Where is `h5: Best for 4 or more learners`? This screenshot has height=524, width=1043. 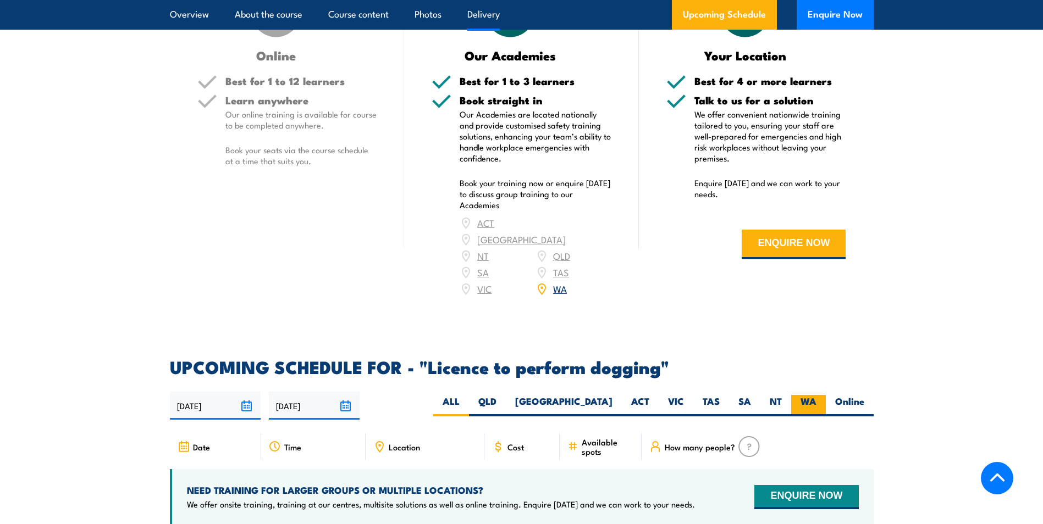 h5: Best for 4 or more learners is located at coordinates (770, 81).